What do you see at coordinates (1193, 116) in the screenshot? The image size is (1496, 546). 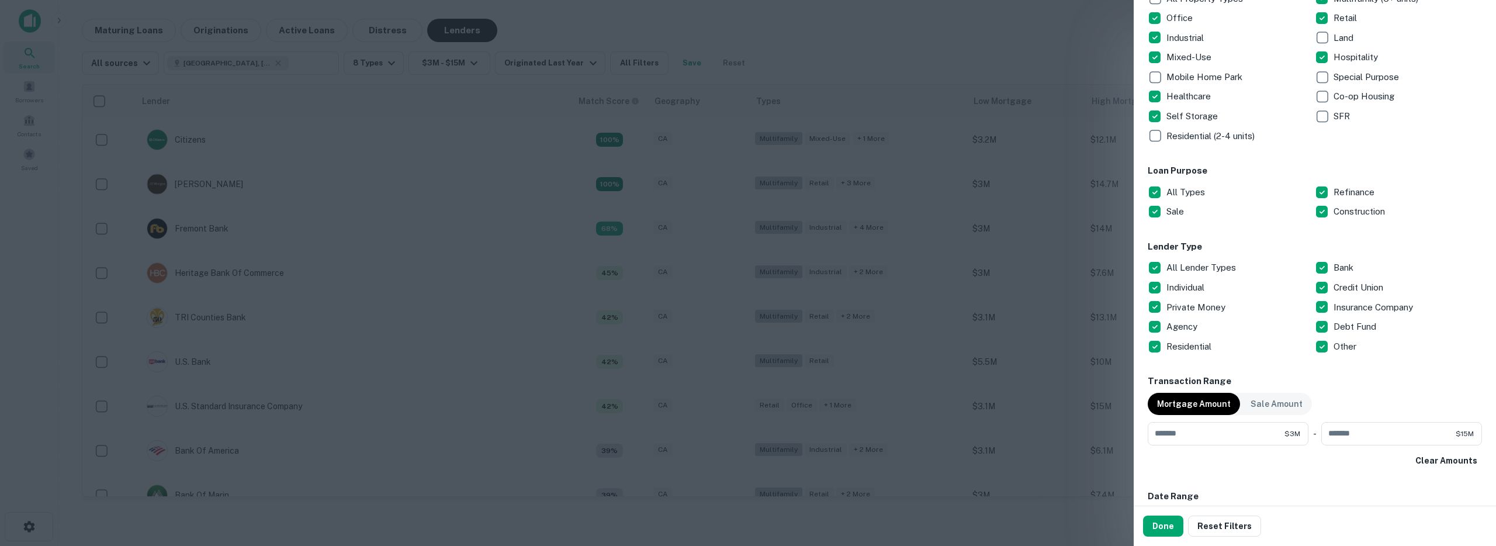 I see `p: Self Storage` at bounding box center [1193, 116].